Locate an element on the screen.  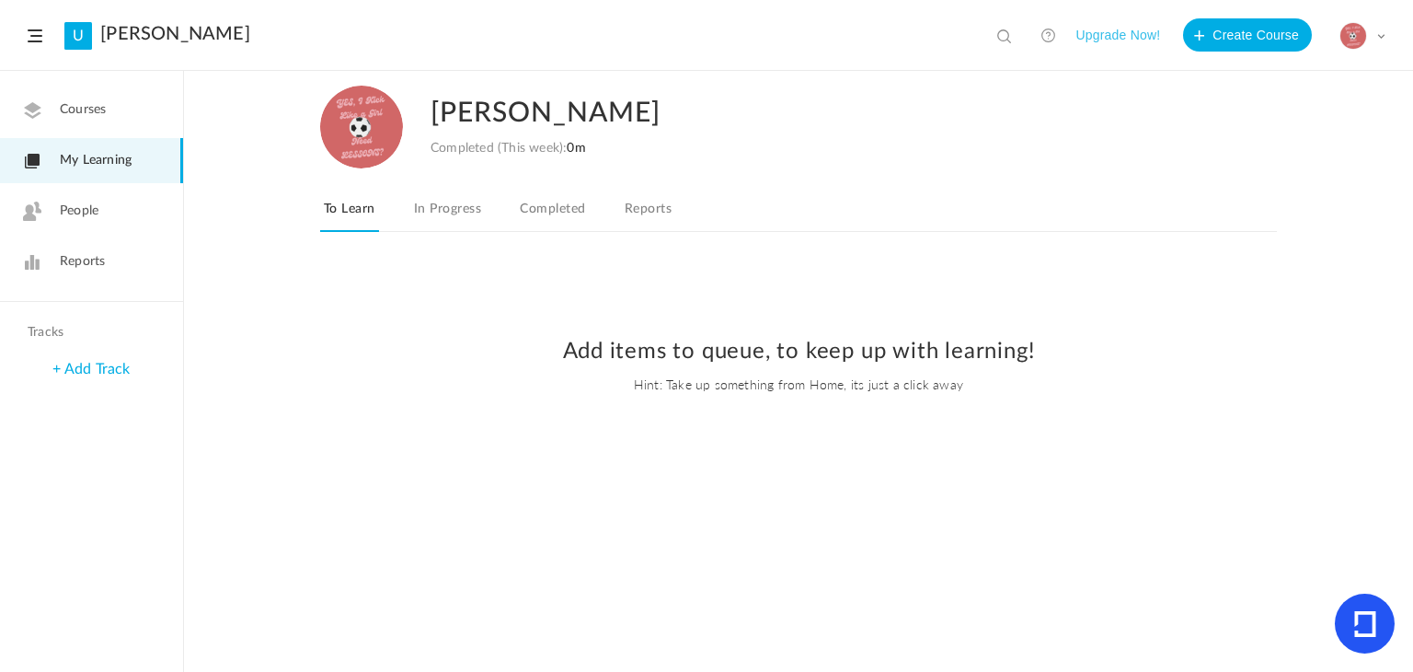
a: To Learn is located at coordinates (350, 214).